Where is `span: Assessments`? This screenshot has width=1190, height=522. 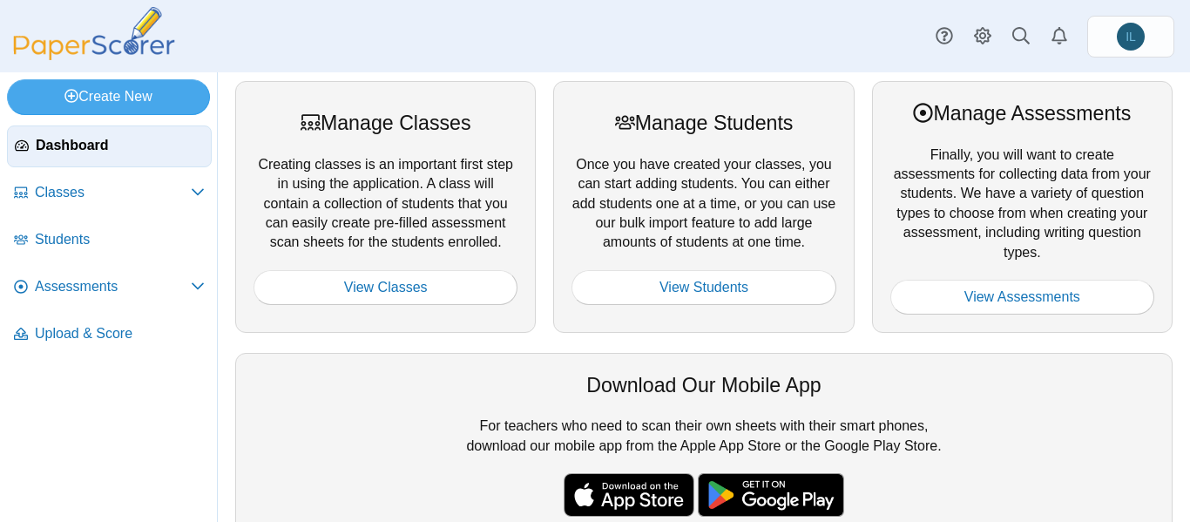 span: Assessments is located at coordinates (112, 287).